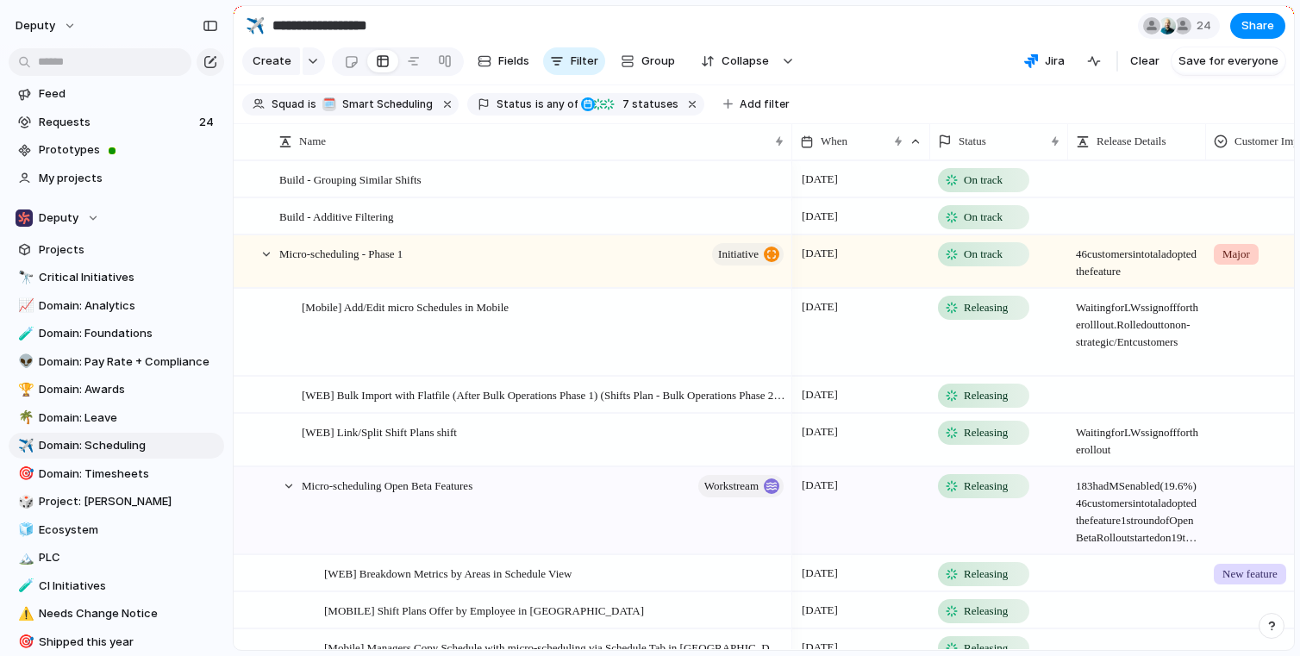 Image resolution: width=1300 pixels, height=656 pixels. What do you see at coordinates (1145, 61) in the screenshot?
I see `span: Clear` at bounding box center [1145, 61].